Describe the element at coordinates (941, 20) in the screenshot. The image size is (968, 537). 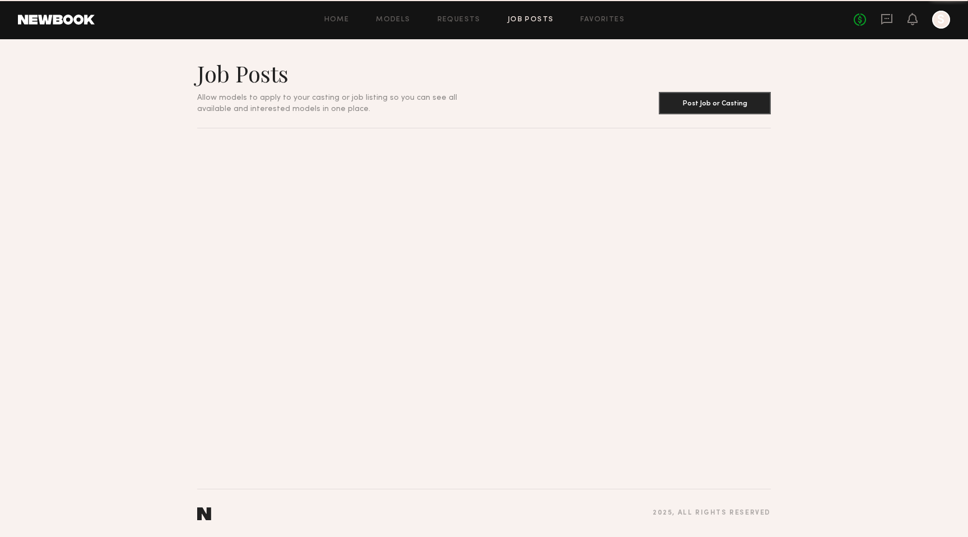
I see `a: S` at that location.